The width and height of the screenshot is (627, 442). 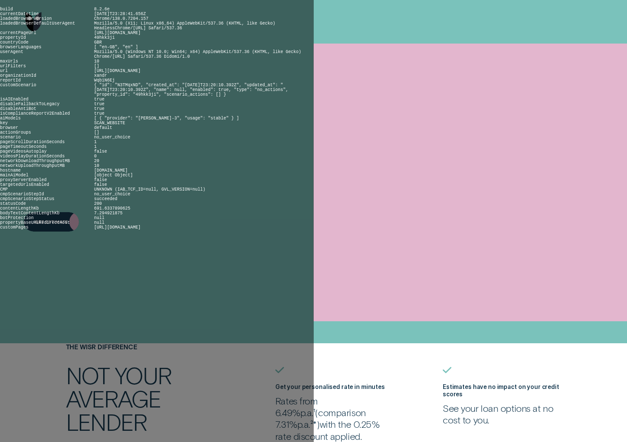 I want to click on pre: 691.6337890625, so click(x=112, y=208).